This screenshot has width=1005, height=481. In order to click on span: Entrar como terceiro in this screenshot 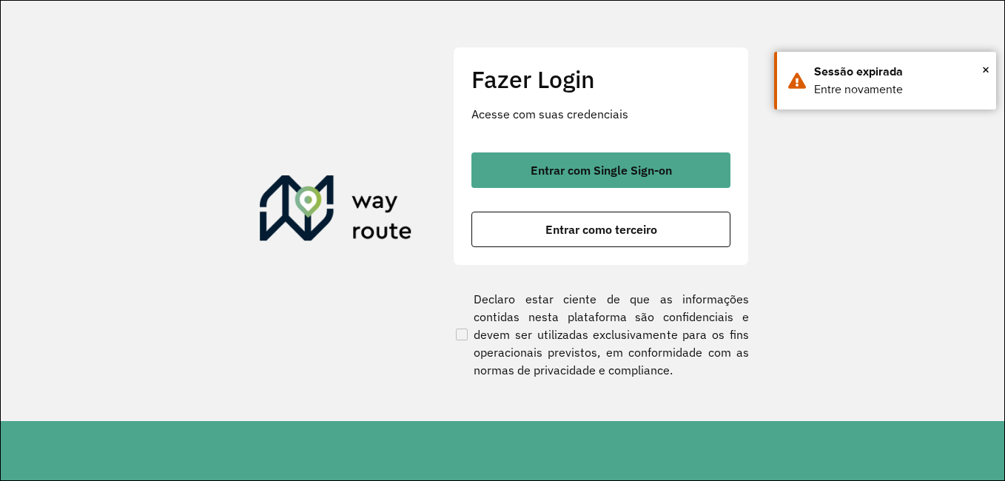, I will do `click(601, 229)`.